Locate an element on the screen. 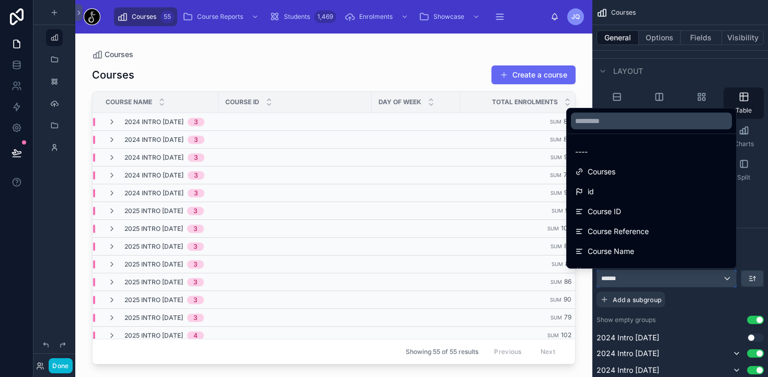 Image resolution: width=768 pixels, height=377 pixels. div: 1,469 is located at coordinates (325, 17).